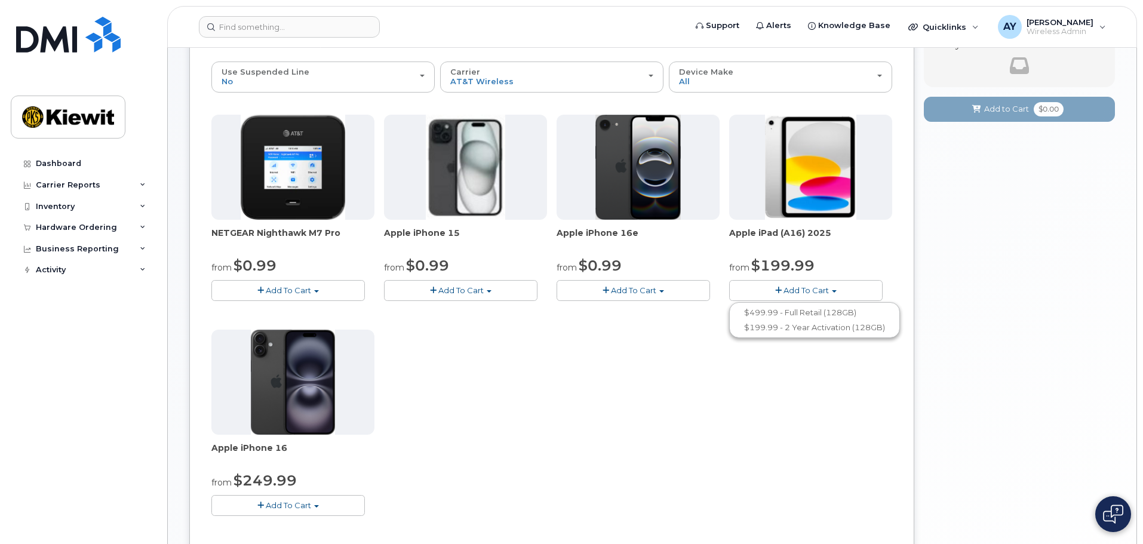  Describe the element at coordinates (706, 72) in the screenshot. I see `span: Device Make` at that location.